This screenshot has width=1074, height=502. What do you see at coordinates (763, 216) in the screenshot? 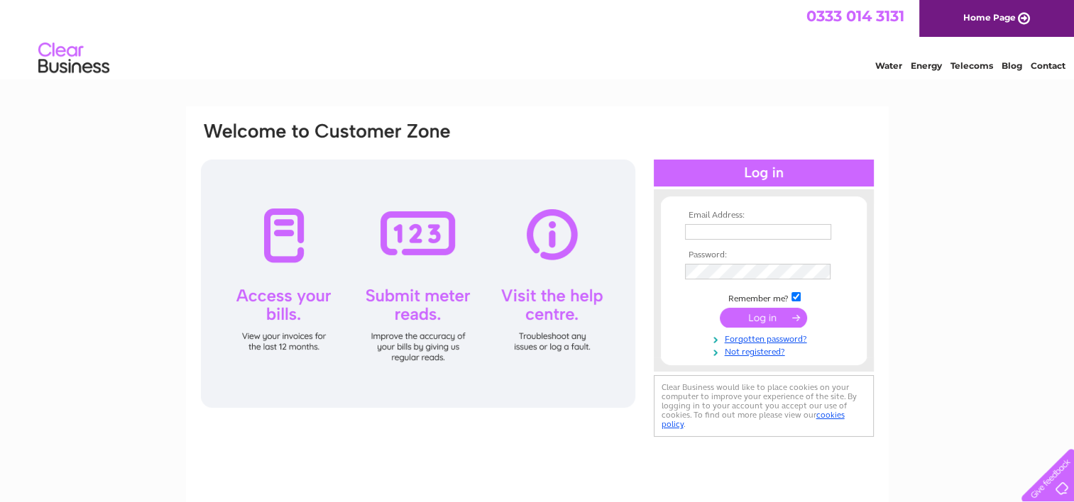
I see `th: Email Address:` at bounding box center [763, 216].